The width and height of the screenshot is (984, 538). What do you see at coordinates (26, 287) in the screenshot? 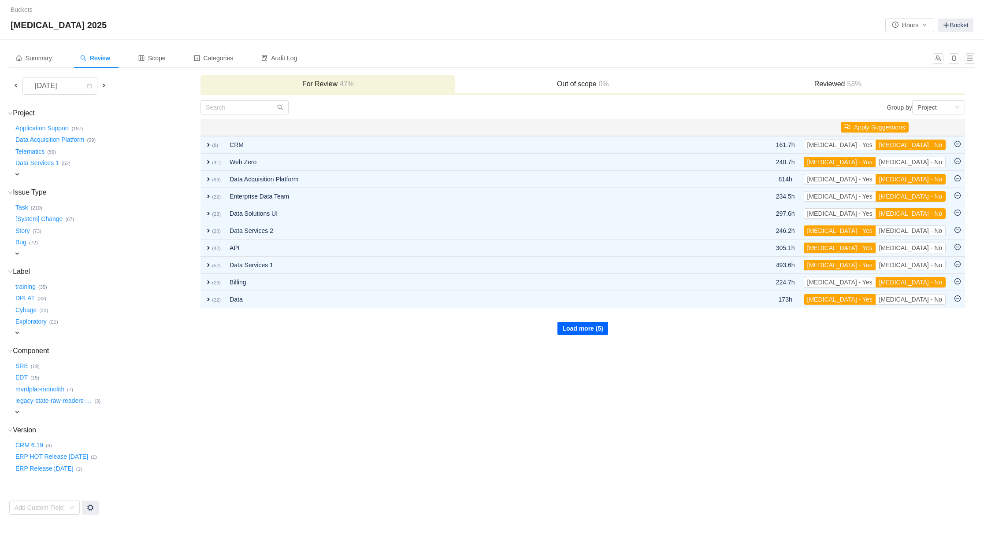
I see `button: training` at bounding box center [26, 287].